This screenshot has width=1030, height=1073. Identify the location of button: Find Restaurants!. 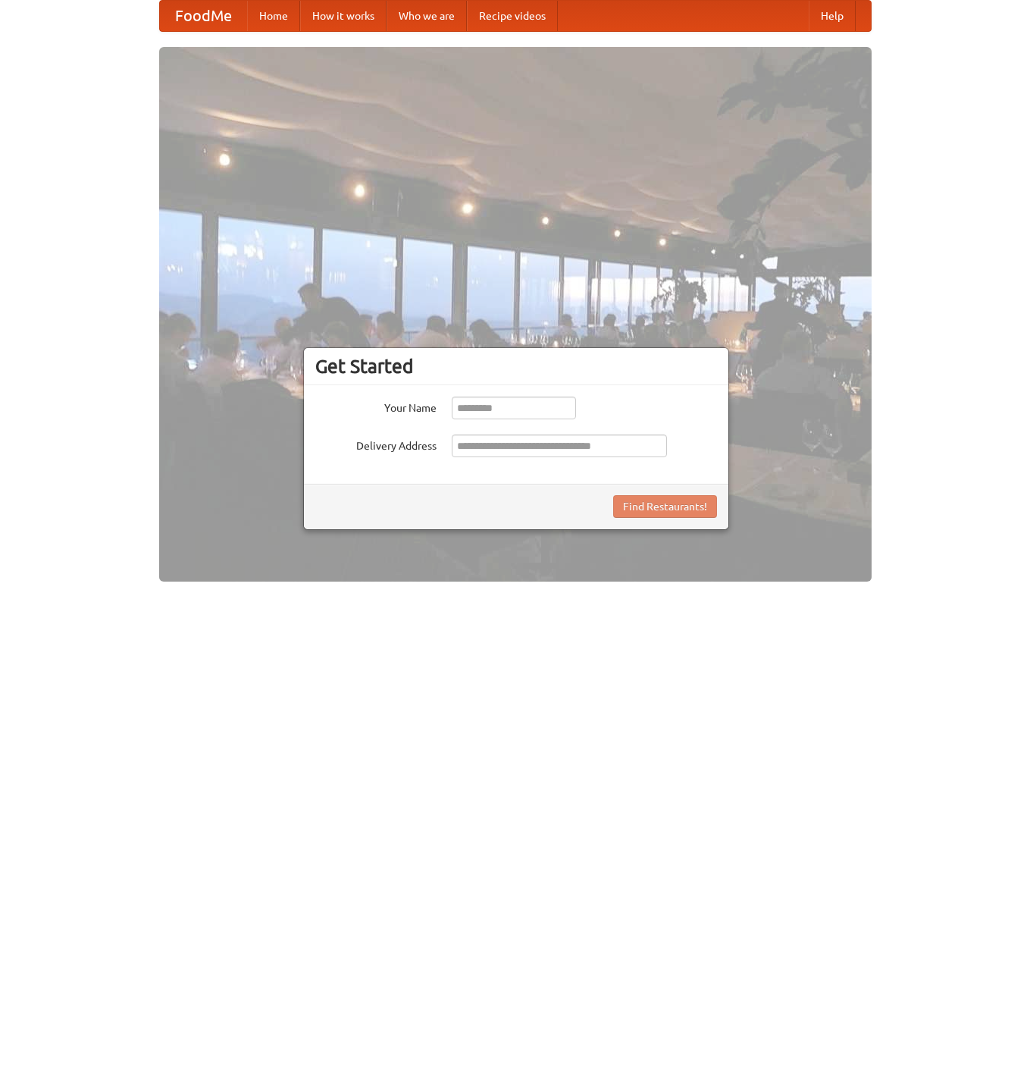
(665, 506).